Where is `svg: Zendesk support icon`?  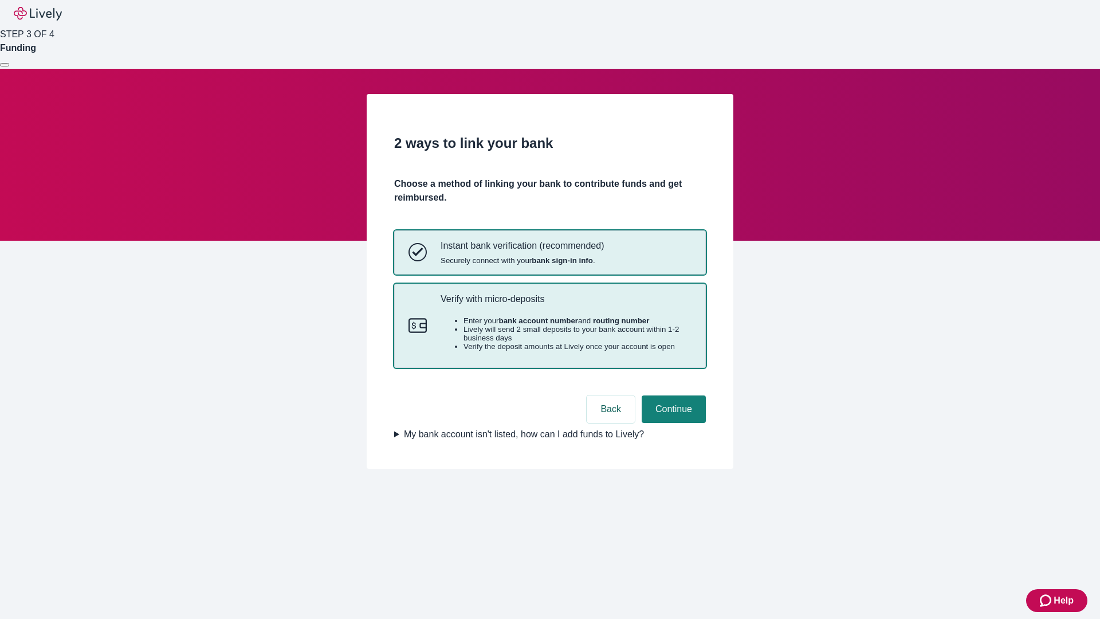
svg: Zendesk support icon is located at coordinates (1046, 600).